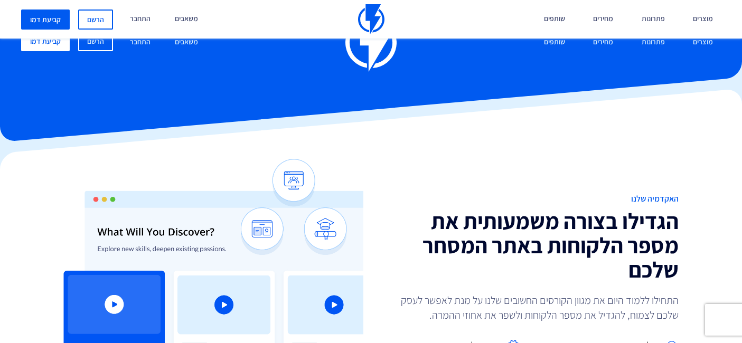  I want to click on h2: הגדילו בצורה משמעותית את מספר הלקוחות באתר המסחר שלכם, so click(529, 246).